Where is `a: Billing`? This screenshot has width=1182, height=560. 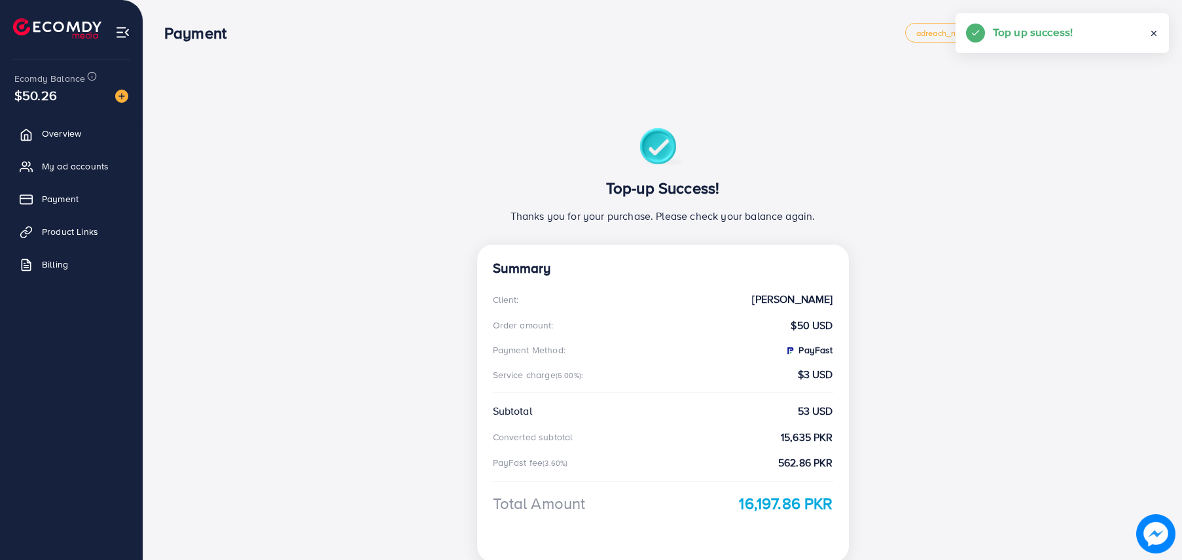 a: Billing is located at coordinates (71, 264).